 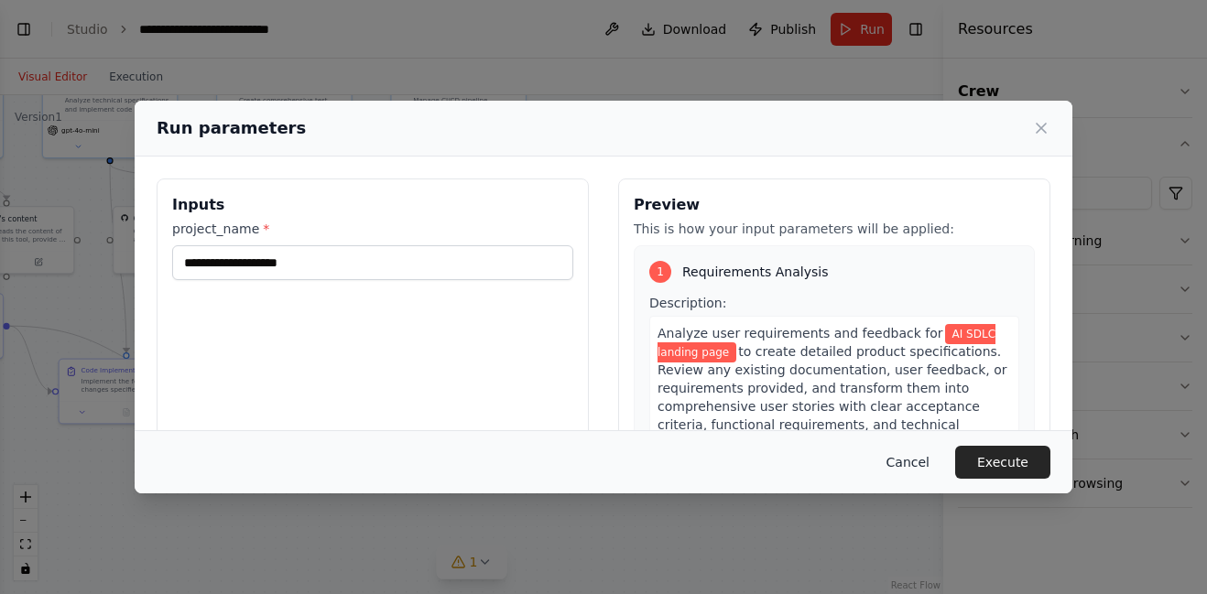 What do you see at coordinates (754, 272) in the screenshot?
I see `span: Requirements Analysis` at bounding box center [754, 272].